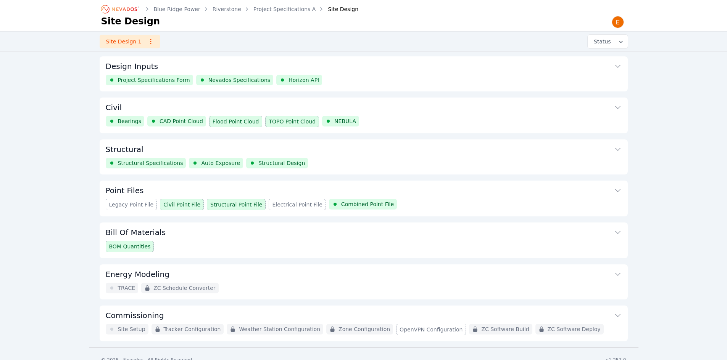 The image size is (727, 360). Describe the element at coordinates (154, 80) in the screenshot. I see `span: Project Specifications Form` at that location.